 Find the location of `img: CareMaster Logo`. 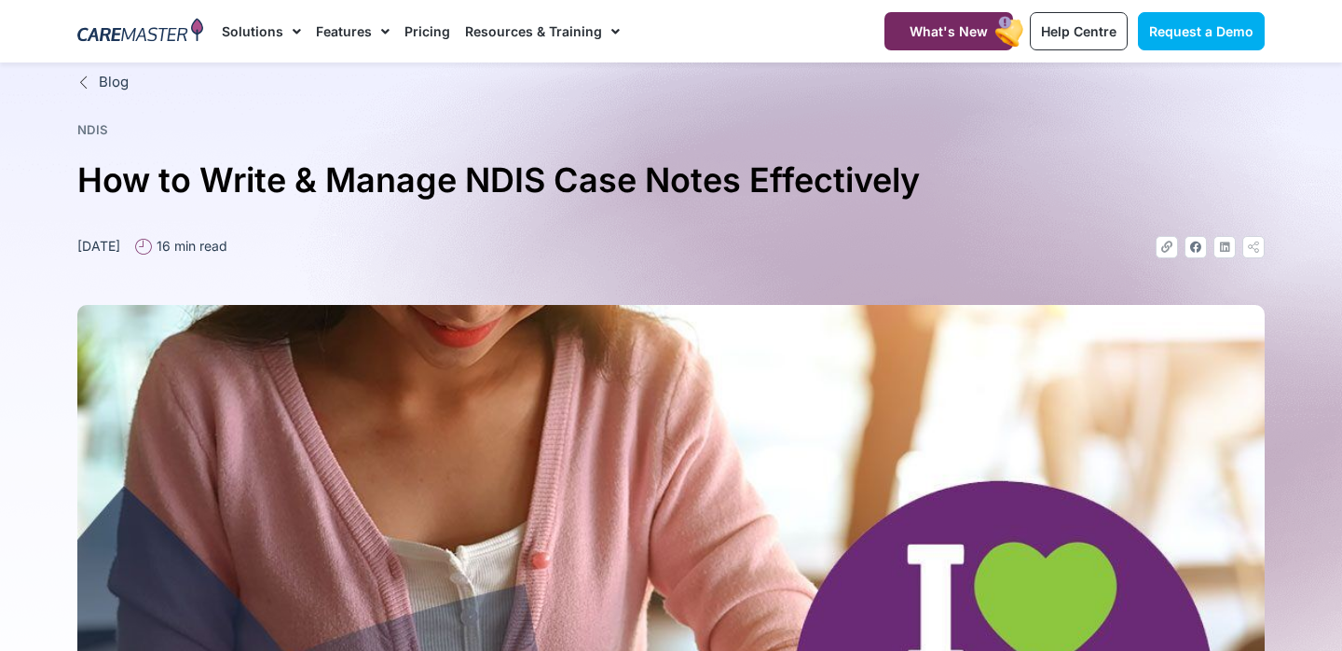

img: CareMaster Logo is located at coordinates (140, 32).